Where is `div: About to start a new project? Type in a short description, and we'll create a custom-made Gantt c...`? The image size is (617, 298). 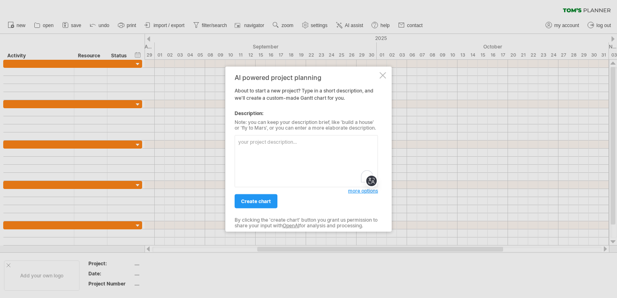 div: About to start a new project? Type in a short description, and we'll create a custom-made Gantt c... is located at coordinates (306, 149).